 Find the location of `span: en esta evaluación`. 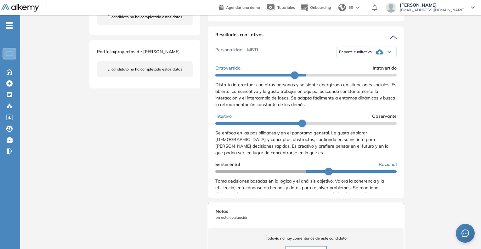

span: en esta evaluación is located at coordinates (306, 217).